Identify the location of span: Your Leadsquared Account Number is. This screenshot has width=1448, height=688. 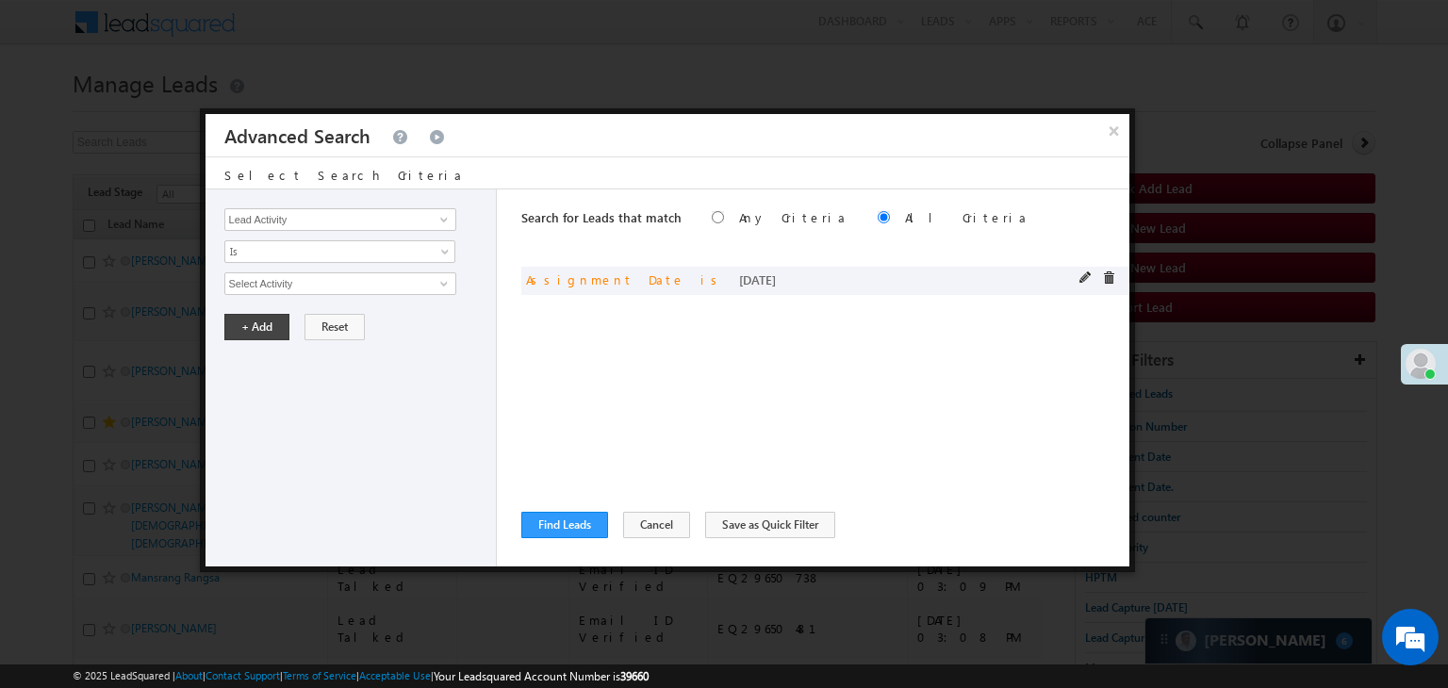
(541, 676).